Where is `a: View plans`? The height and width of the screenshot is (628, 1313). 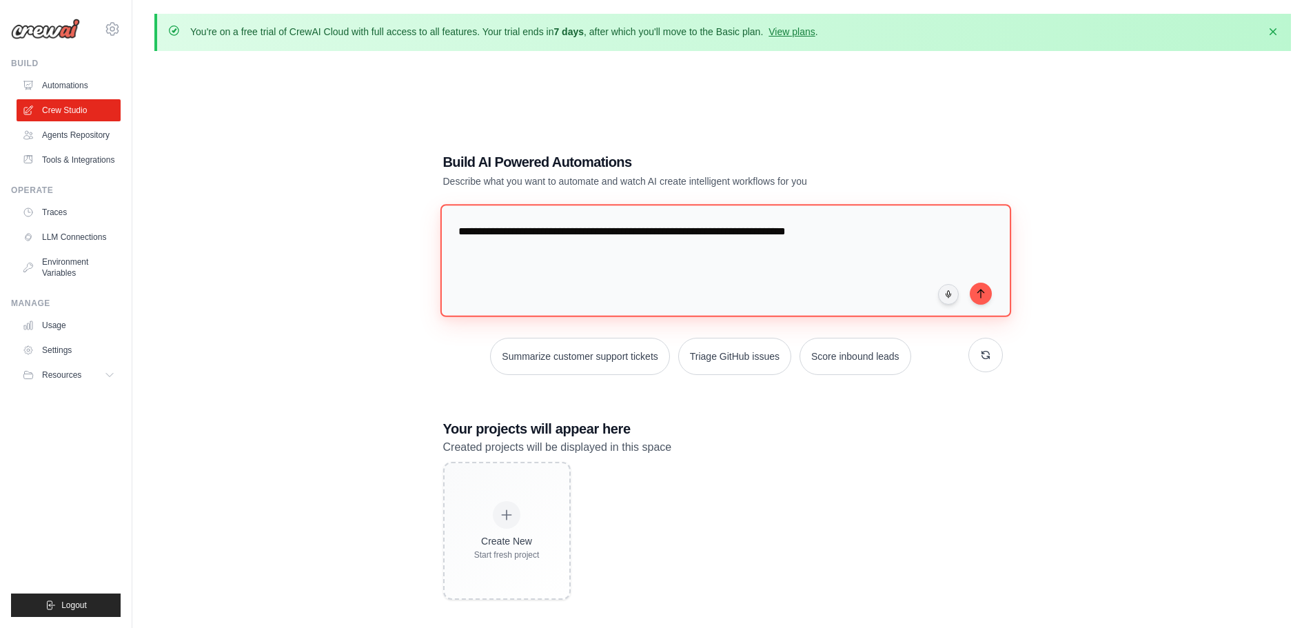 a: View plans is located at coordinates (791, 32).